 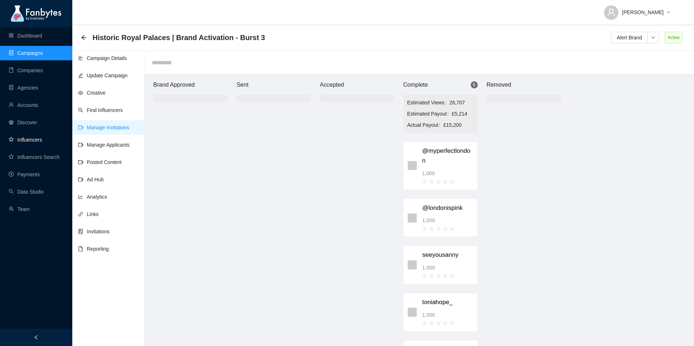 What do you see at coordinates (34, 157) in the screenshot?
I see `a: starInfluencers Search` at bounding box center [34, 157].